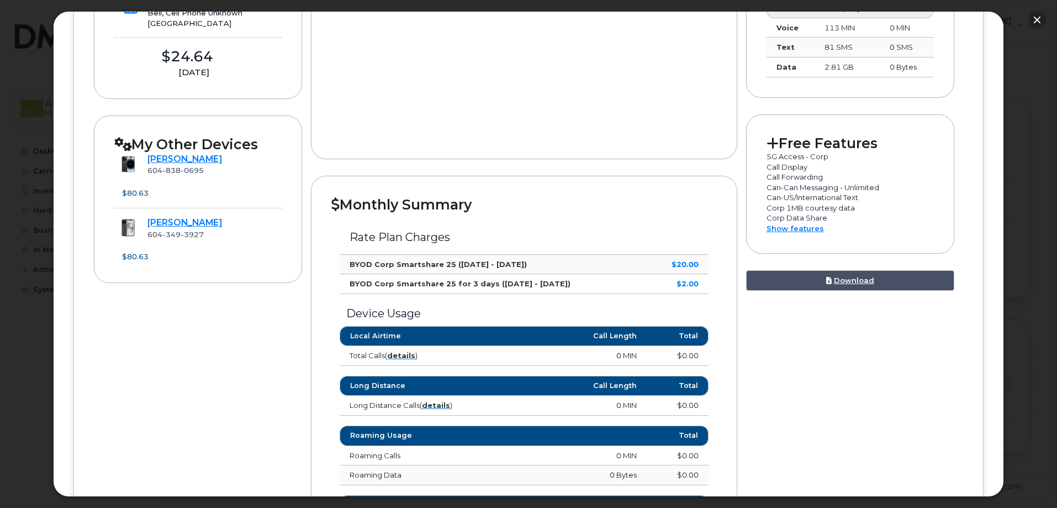 Image resolution: width=1057 pixels, height=508 pixels. What do you see at coordinates (570, 385) in the screenshot?
I see `th: Call Length` at bounding box center [570, 385].